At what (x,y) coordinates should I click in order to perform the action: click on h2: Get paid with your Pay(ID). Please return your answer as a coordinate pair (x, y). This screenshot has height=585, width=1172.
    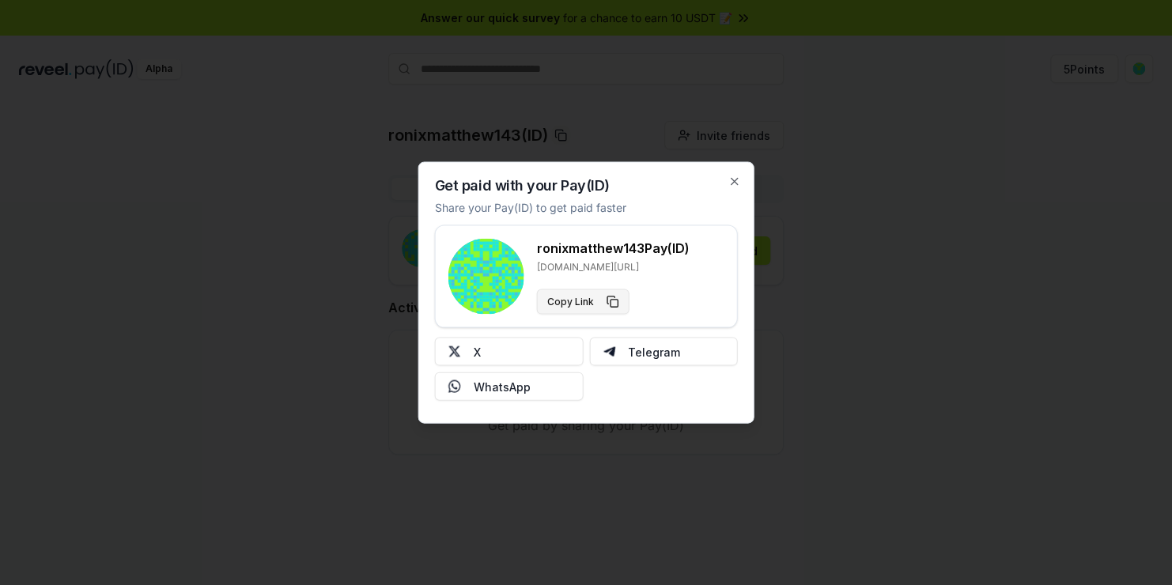
    Looking at the image, I should click on (522, 186).